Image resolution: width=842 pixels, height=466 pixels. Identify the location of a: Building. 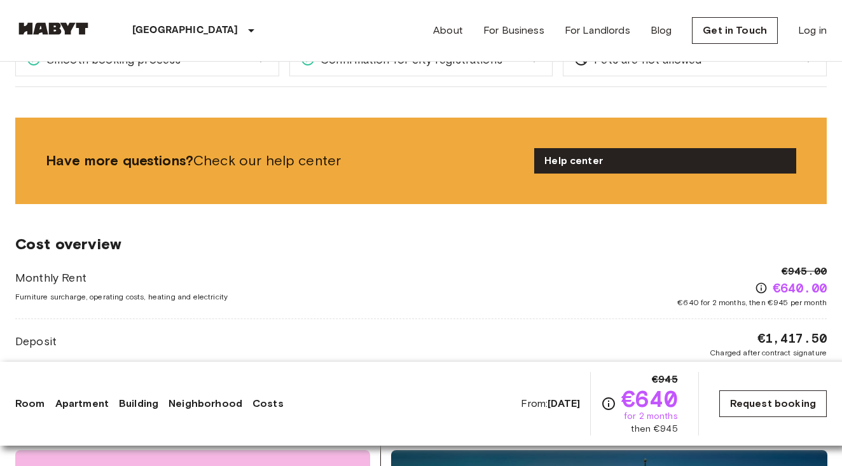
(139, 404).